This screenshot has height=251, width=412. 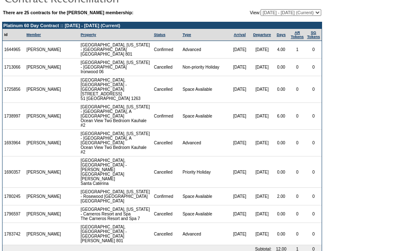 What do you see at coordinates (13, 90) in the screenshot?
I see `td: 1725856` at bounding box center [13, 90].